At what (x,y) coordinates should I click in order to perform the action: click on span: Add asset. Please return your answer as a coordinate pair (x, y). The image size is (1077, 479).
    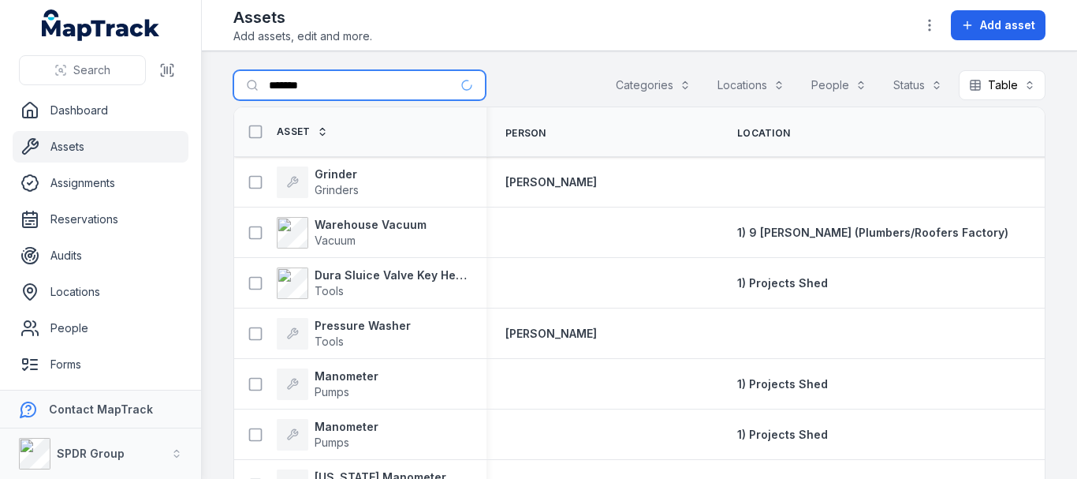
    Looking at the image, I should click on (1008, 25).